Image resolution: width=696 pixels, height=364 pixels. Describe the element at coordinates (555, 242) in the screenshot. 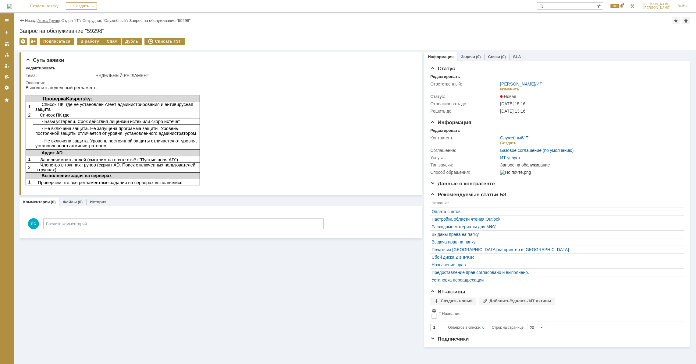

I see `a: Выдача прав на папку` at that location.